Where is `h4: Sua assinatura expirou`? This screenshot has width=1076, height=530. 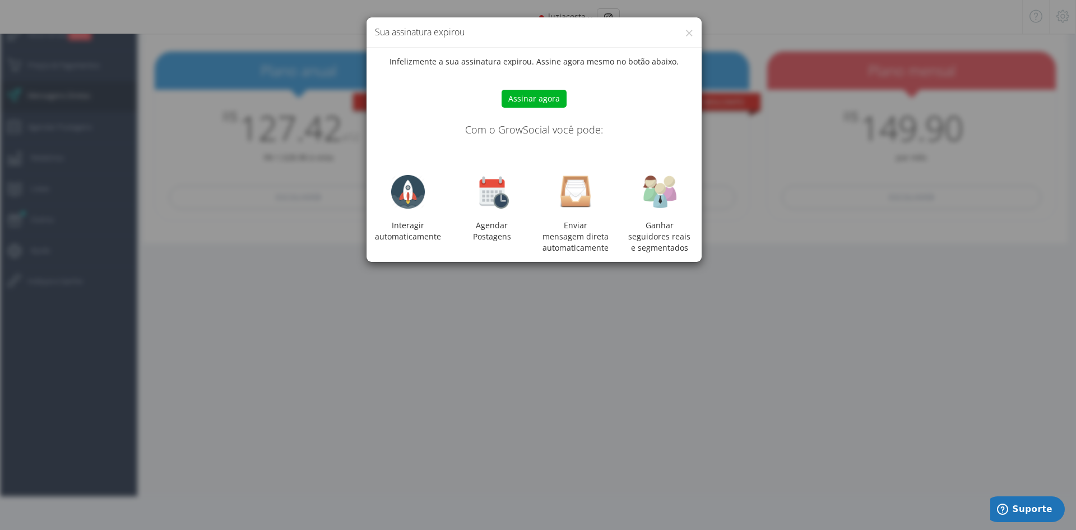
h4: Sua assinatura expirou is located at coordinates (534, 32).